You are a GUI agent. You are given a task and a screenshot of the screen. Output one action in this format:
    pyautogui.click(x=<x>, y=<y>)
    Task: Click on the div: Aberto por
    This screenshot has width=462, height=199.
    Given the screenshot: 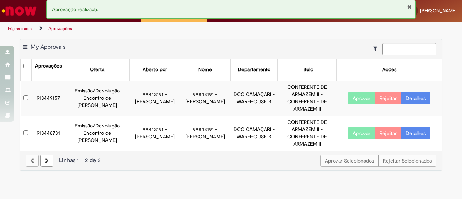 What is the action you would take?
    pyautogui.click(x=155, y=70)
    